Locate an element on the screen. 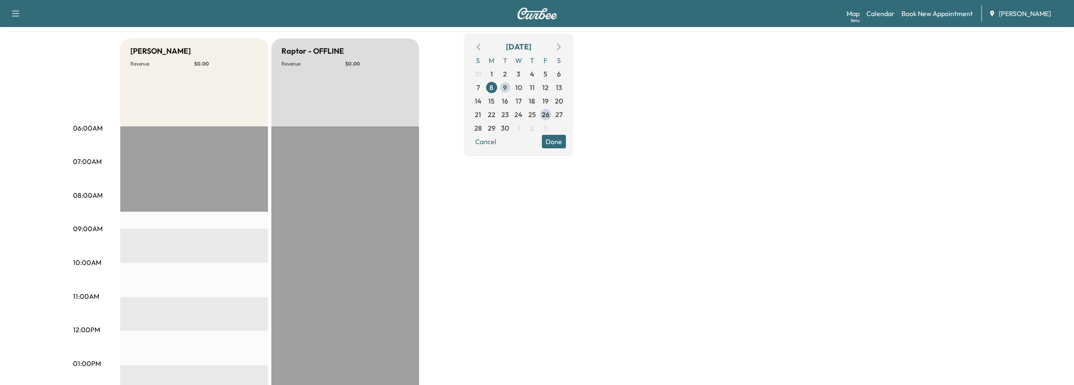 This screenshot has height=385, width=1074. span: 6 is located at coordinates (559, 74).